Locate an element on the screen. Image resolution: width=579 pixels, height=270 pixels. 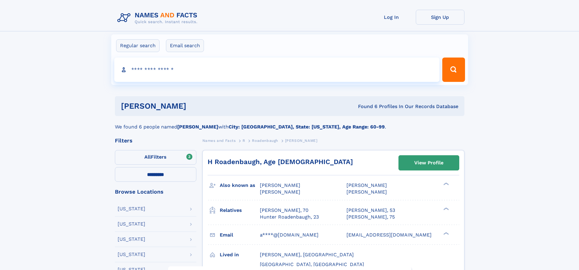
h3: Also known as is located at coordinates (240, 185).